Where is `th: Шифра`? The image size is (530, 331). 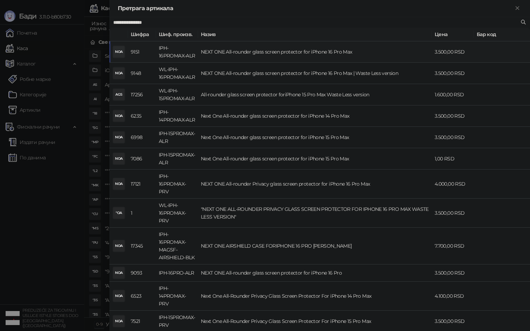 th: Шифра is located at coordinates (142, 34).